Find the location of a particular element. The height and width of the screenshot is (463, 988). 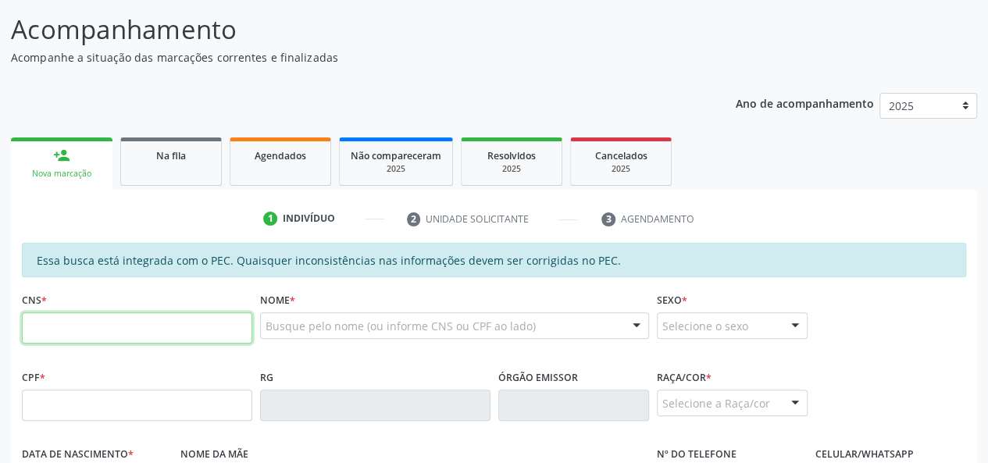

label: Nome is located at coordinates (277, 300).